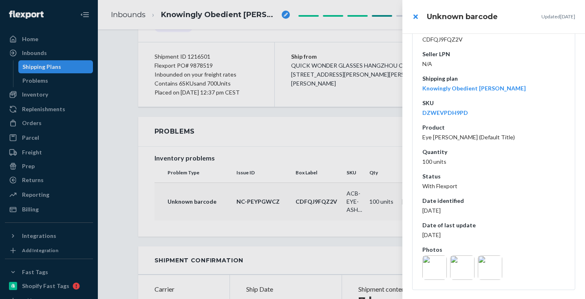 Image resolution: width=585 pixels, height=299 pixels. Describe the element at coordinates (494, 64) in the screenshot. I see `dd: N/A` at that location.